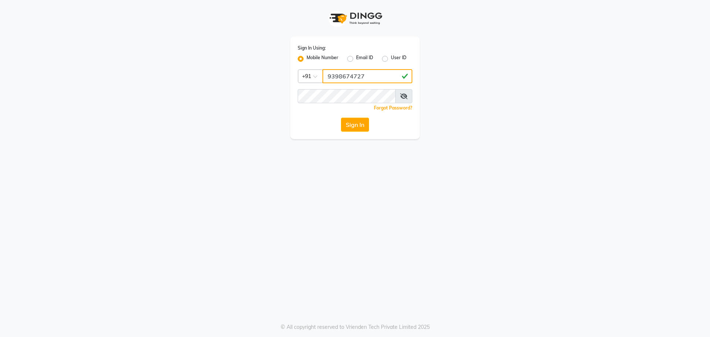 This screenshot has height=337, width=710. I want to click on label: Mobile Number, so click(322, 59).